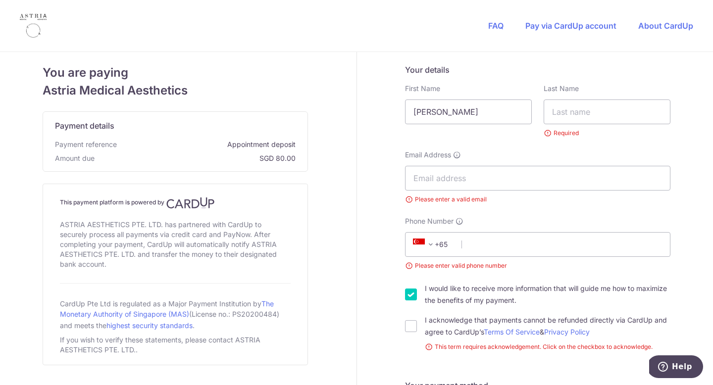 The height and width of the screenshot is (385, 713). What do you see at coordinates (85, 126) in the screenshot?
I see `span: Payment details` at bounding box center [85, 126].